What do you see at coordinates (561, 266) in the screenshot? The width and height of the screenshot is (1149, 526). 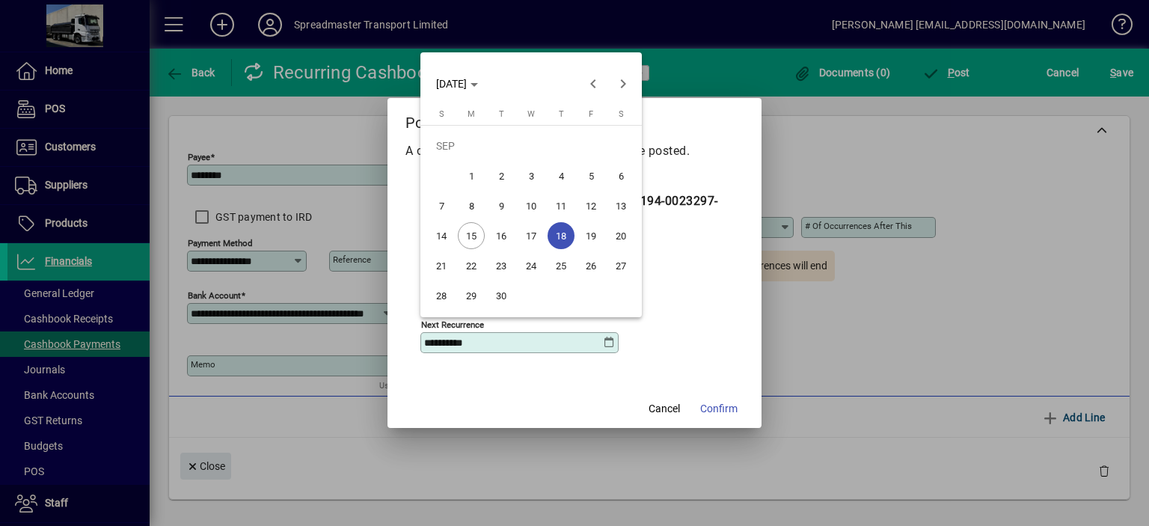 I see `span: 25` at bounding box center [561, 266].